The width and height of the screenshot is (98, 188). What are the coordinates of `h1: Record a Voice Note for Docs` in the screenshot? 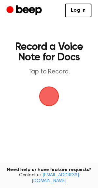 It's located at (49, 52).